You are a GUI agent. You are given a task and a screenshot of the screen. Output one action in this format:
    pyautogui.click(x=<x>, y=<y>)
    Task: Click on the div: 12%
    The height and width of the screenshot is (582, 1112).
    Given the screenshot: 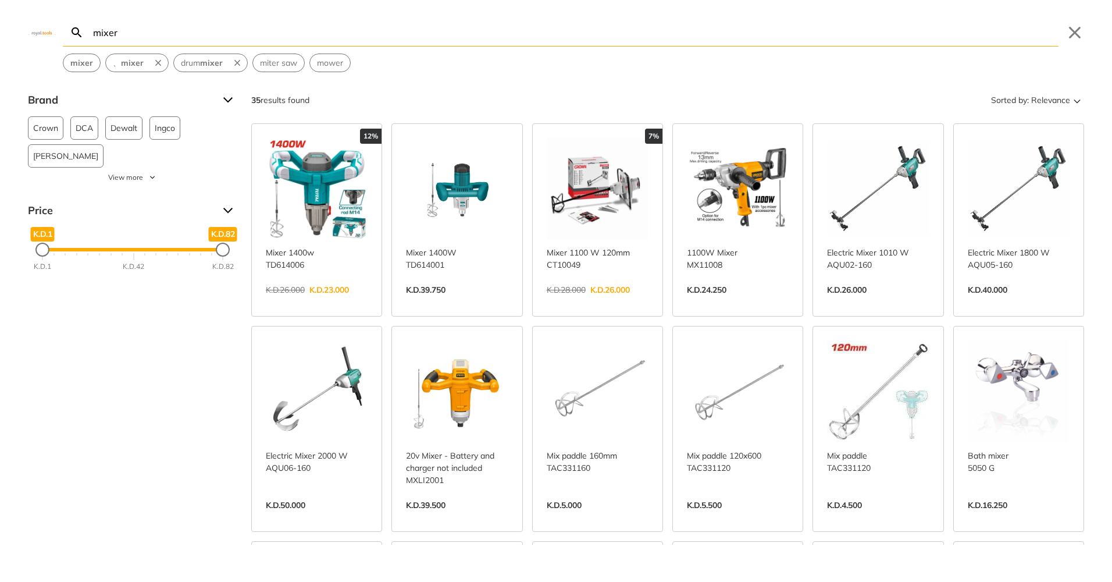 What is the action you would take?
    pyautogui.click(x=370, y=136)
    